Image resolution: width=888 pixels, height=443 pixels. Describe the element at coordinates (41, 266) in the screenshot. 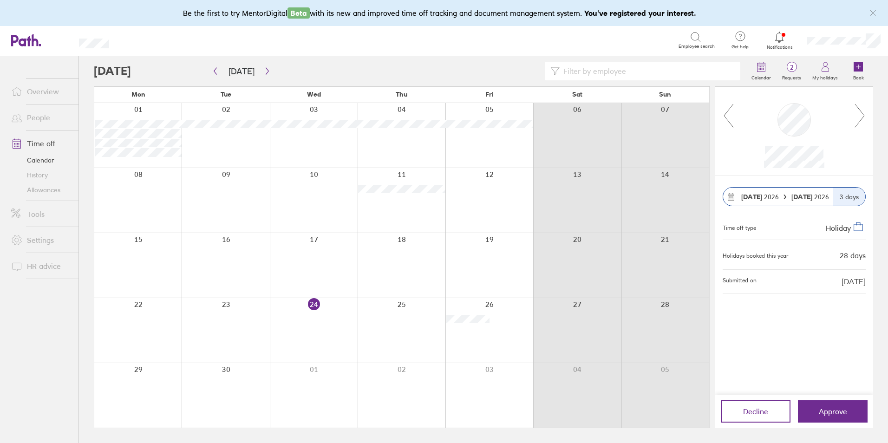

I see `a: HR advice` at that location.